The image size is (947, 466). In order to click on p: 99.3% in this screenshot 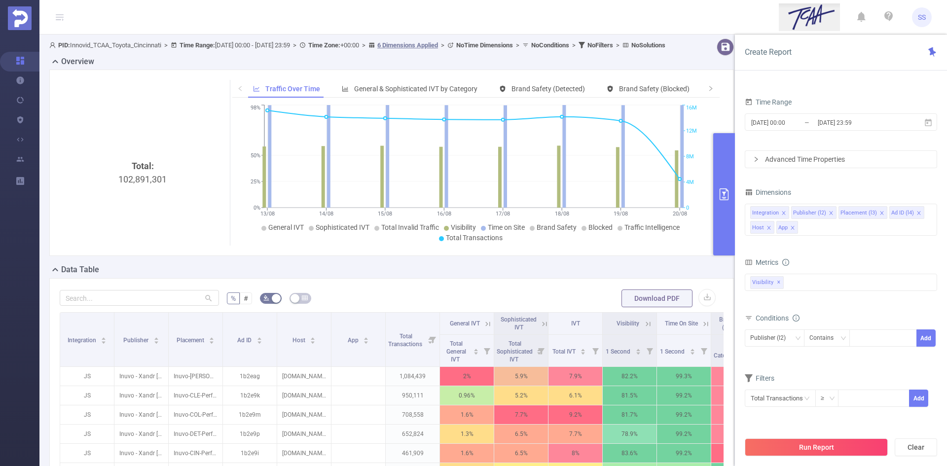, I will do `click(684, 376)`.